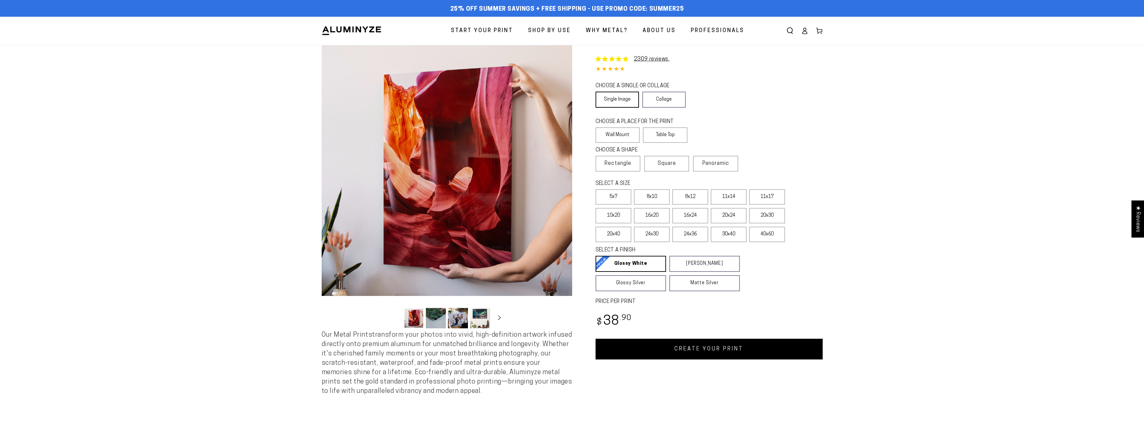 The height and width of the screenshot is (425, 1144). Describe the element at coordinates (639, 122) in the screenshot. I see `legend: CHOOSE A PLACE FOR THE PRINT` at that location.